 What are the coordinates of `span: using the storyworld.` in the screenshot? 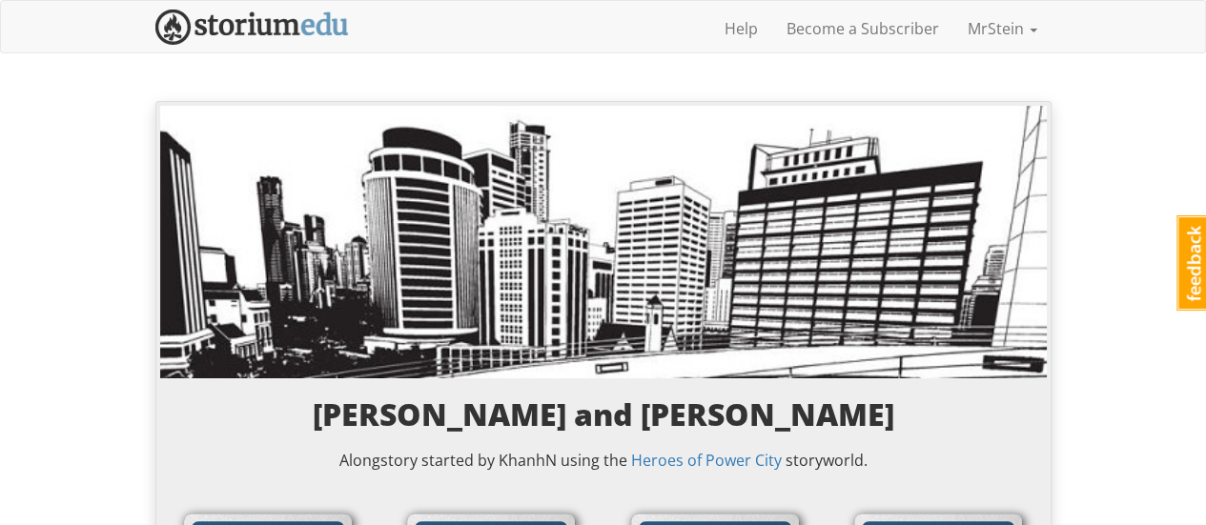 It's located at (712, 460).